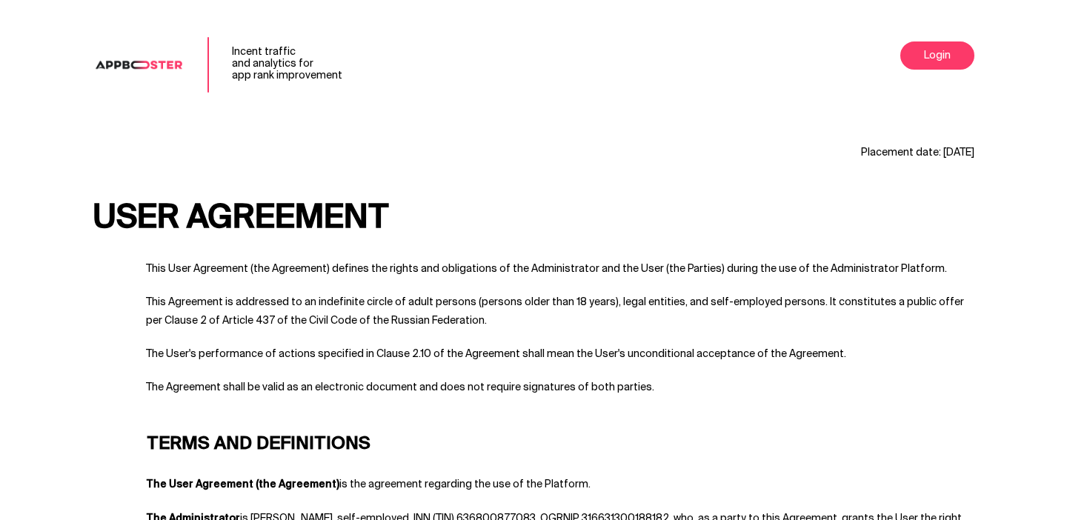 The image size is (1067, 520). Describe the element at coordinates (111, 446) in the screenshot. I see `span: 01.` at that location.